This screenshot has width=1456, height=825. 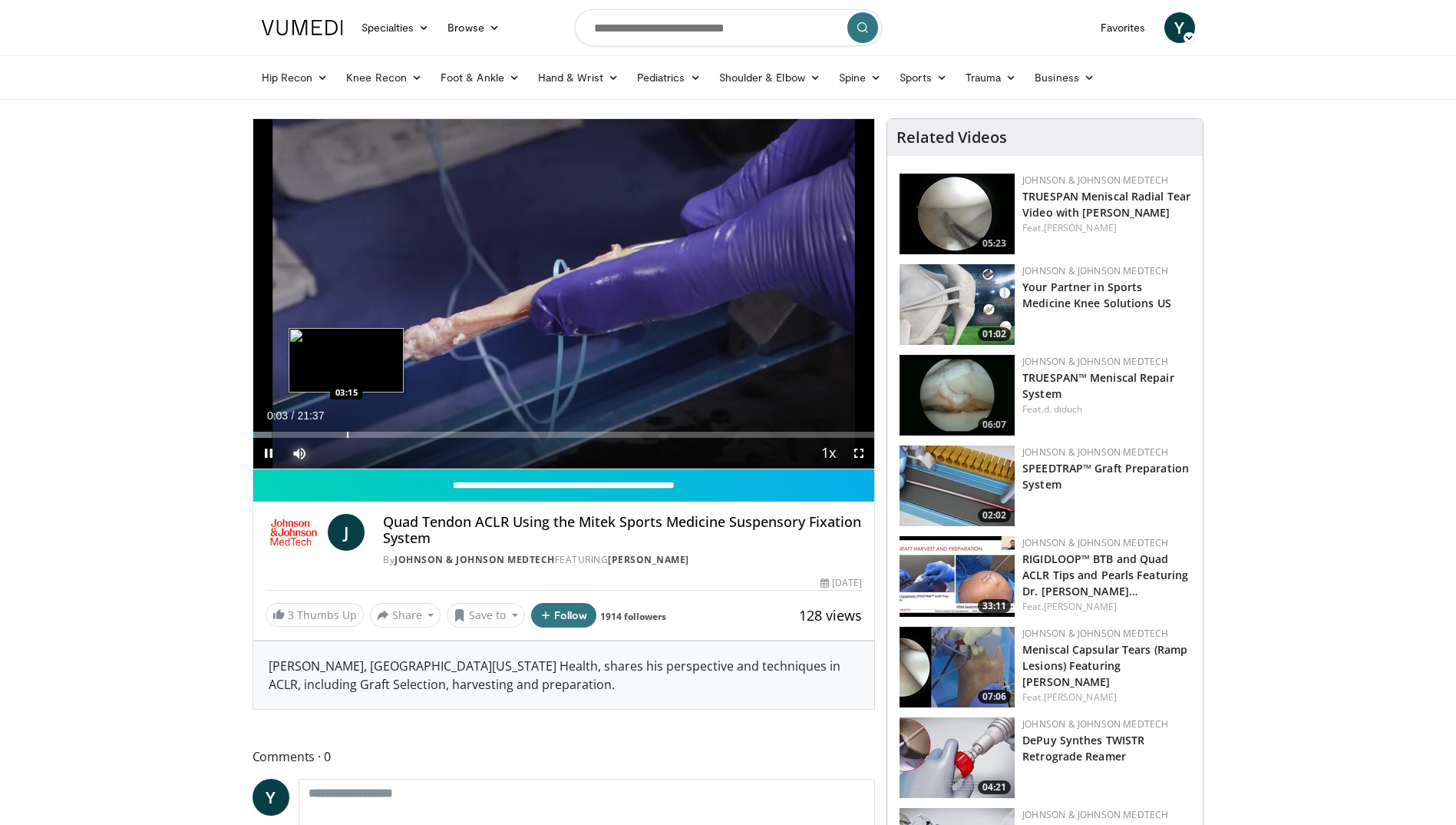 I want to click on a: Favorites, so click(x=1122, y=28).